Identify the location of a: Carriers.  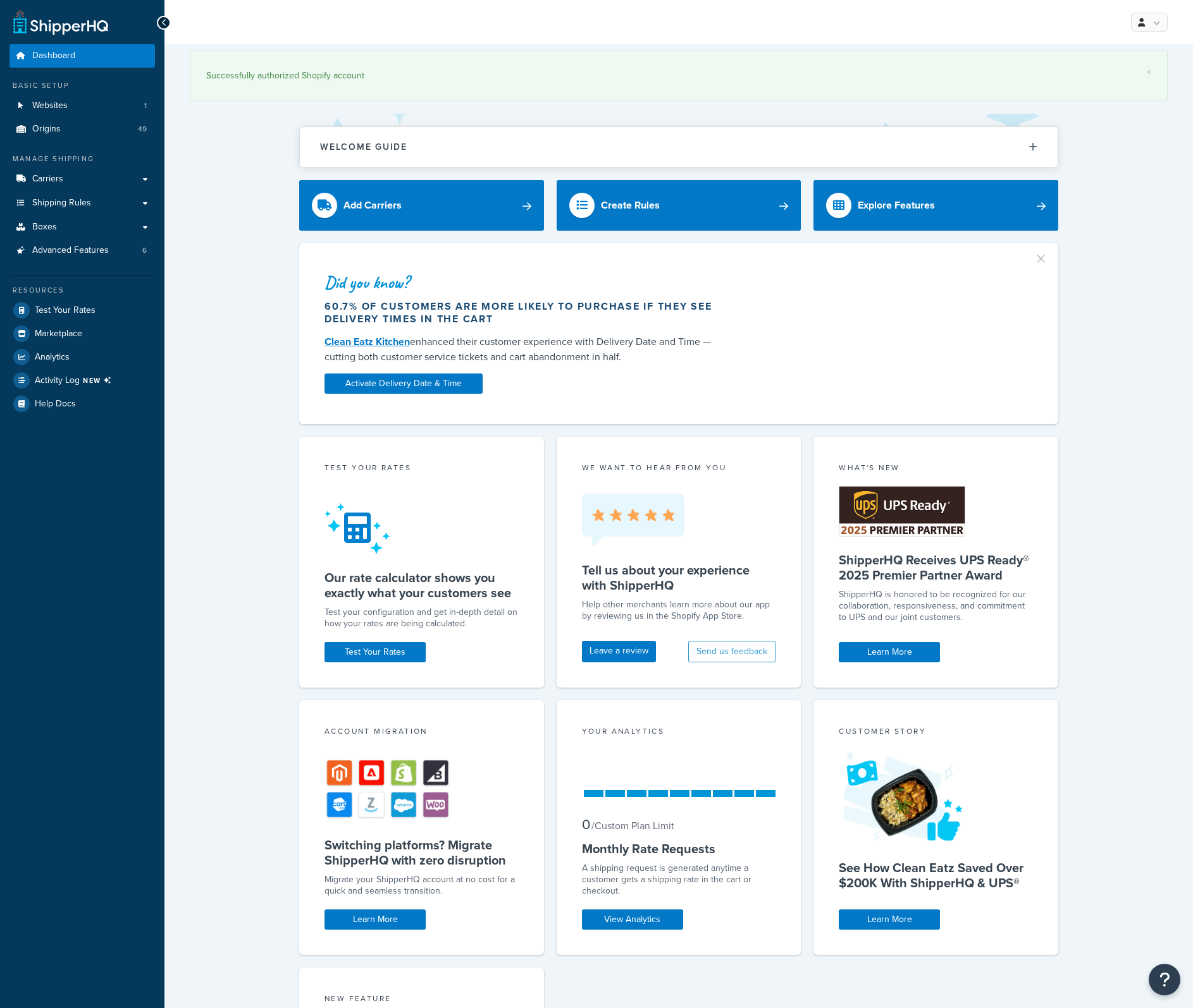
(82, 179).